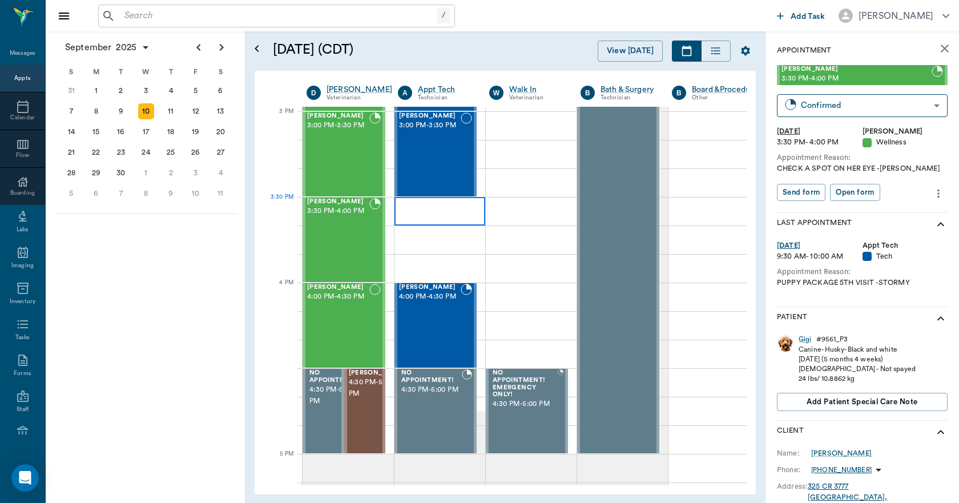 This screenshot has width=959, height=503. Describe the element at coordinates (23, 53) in the screenshot. I see `div: Messages` at that location.